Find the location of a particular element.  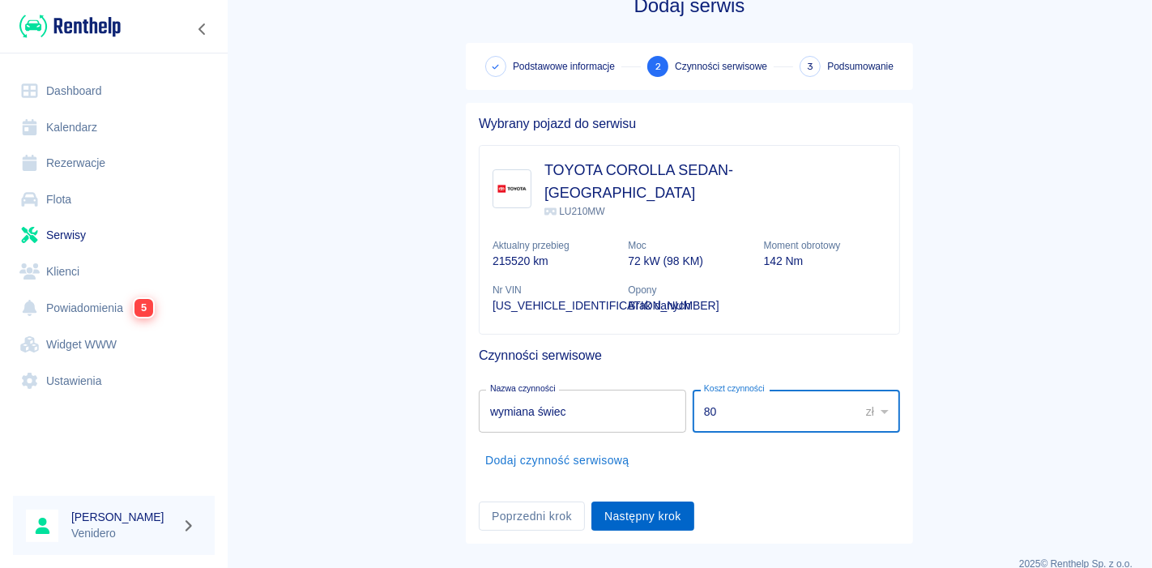

h5: Wybrany pojazd do serwisu is located at coordinates (689, 124).